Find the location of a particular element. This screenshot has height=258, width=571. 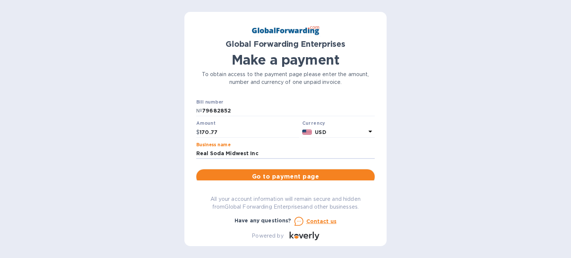

p: Powered by is located at coordinates (267, 236).